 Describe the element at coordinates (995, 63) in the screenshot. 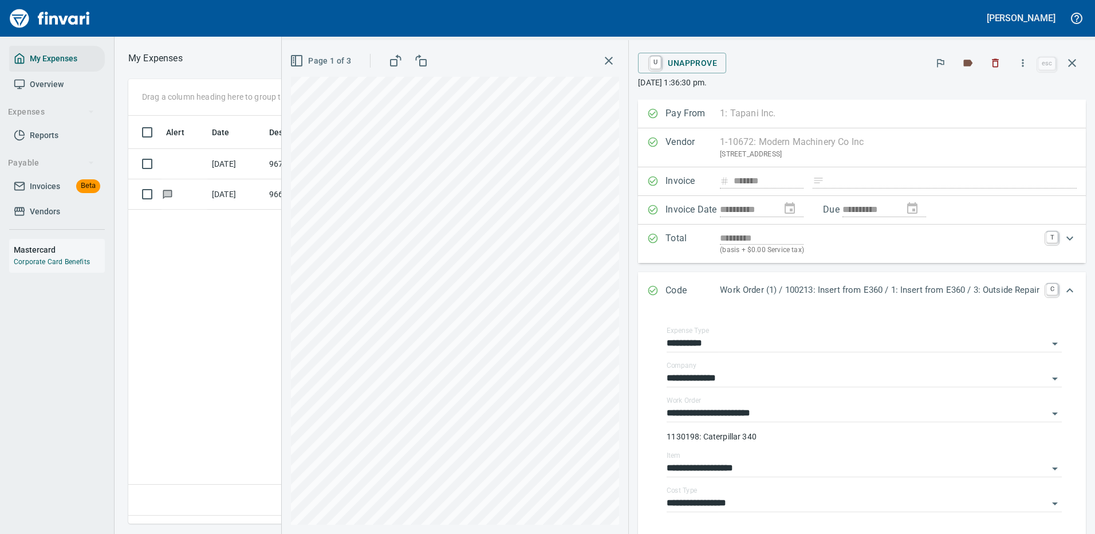

I see `button: Discard` at that location.